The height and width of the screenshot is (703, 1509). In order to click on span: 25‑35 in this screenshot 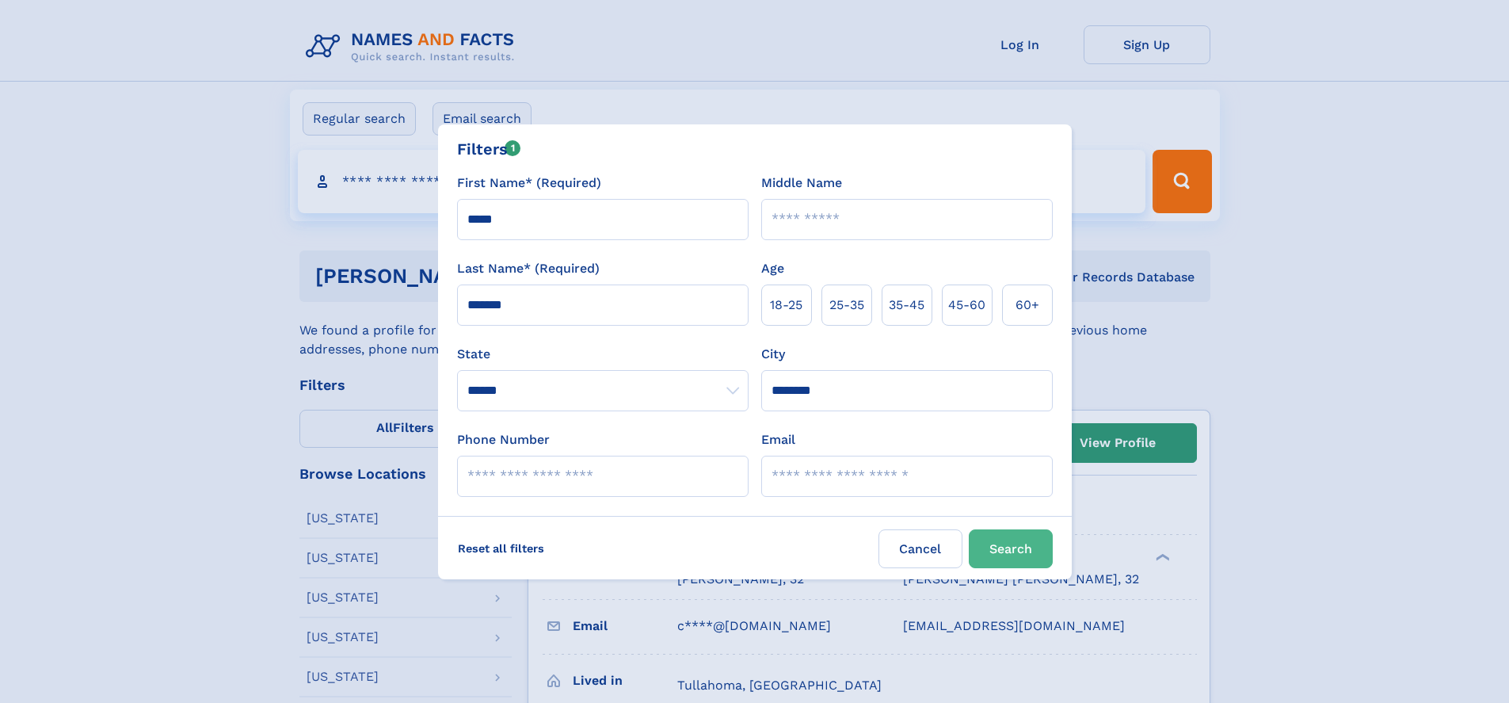, I will do `click(847, 305)`.